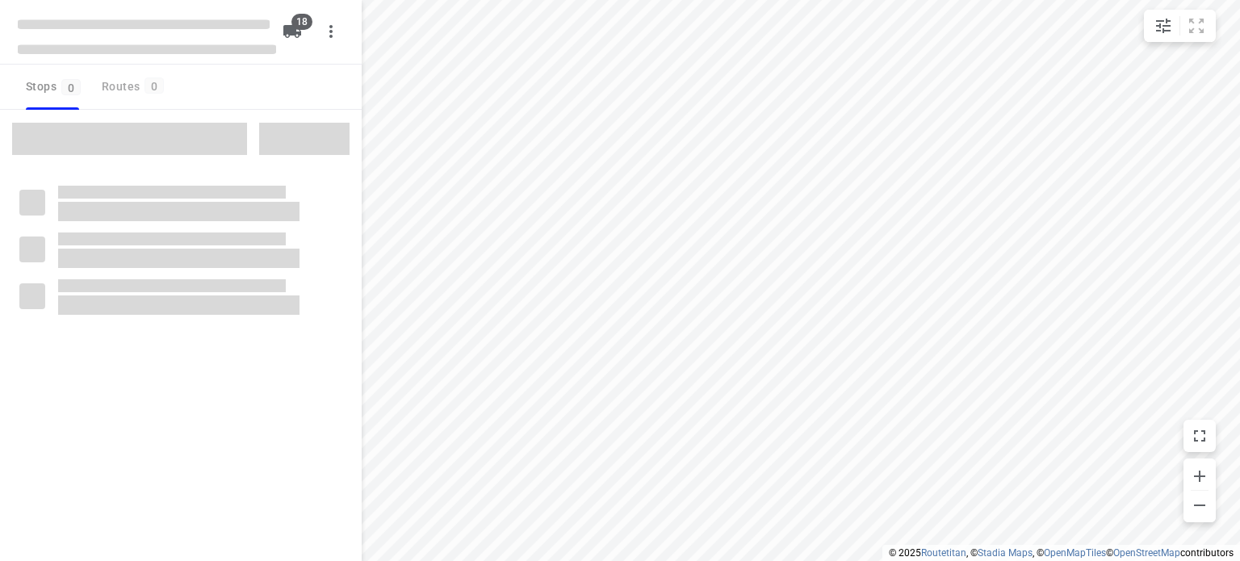 This screenshot has width=1240, height=561. What do you see at coordinates (1164, 26) in the screenshot?
I see `button: Map settings` at bounding box center [1164, 26].